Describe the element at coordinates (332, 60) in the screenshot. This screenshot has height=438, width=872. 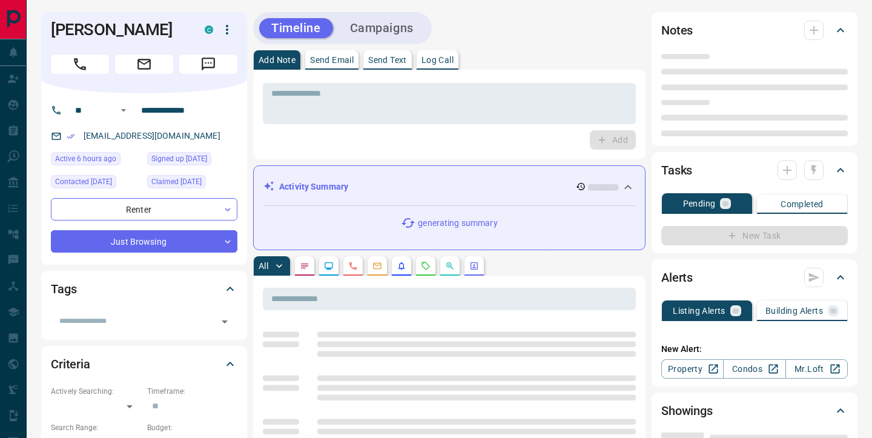
I see `p: Send Email` at that location.